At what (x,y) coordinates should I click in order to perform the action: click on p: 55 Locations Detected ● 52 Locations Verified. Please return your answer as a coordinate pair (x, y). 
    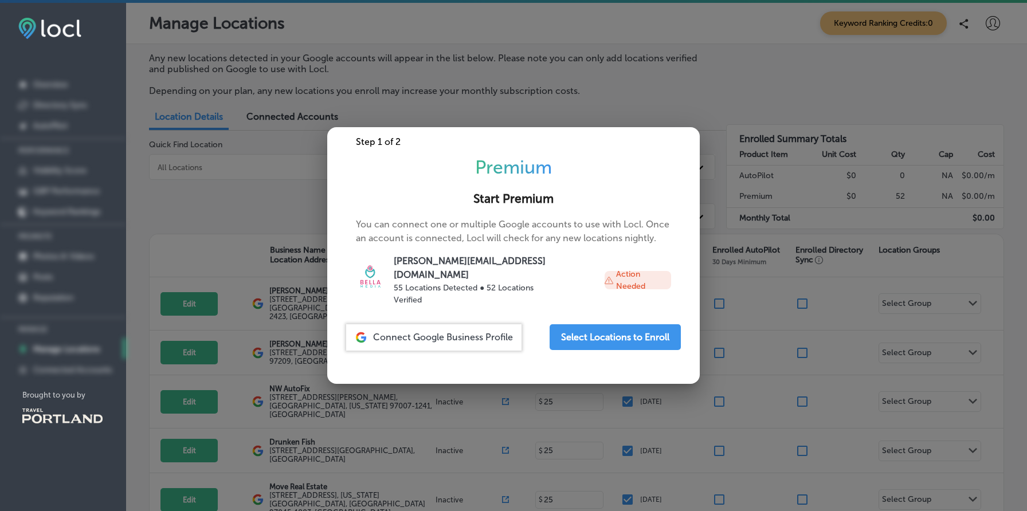
    Looking at the image, I should click on (476, 294).